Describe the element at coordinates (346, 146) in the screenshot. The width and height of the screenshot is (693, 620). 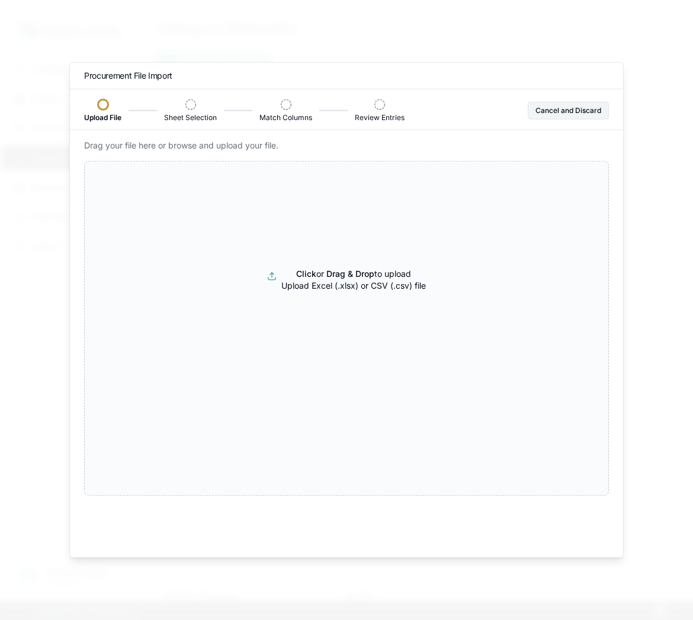
I see `p: Drag your file here or browse and upload your file.` at that location.